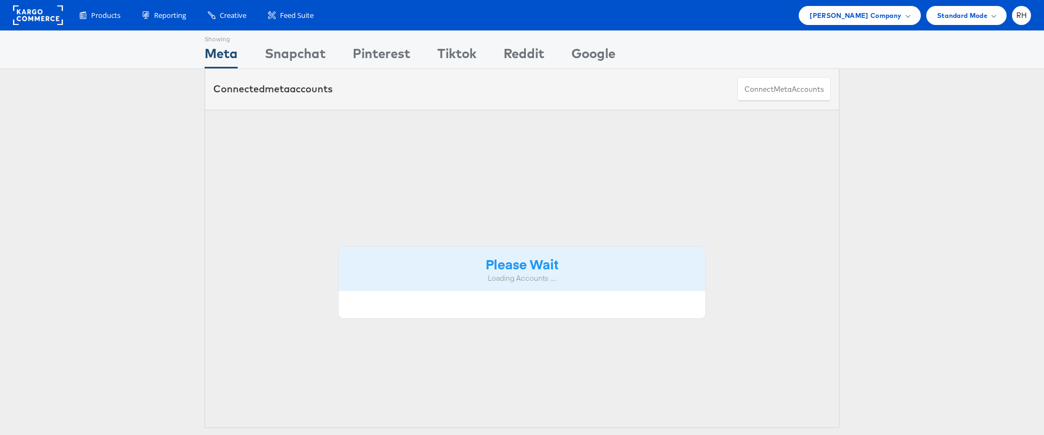 This screenshot has width=1044, height=435. I want to click on div: Google, so click(593, 56).